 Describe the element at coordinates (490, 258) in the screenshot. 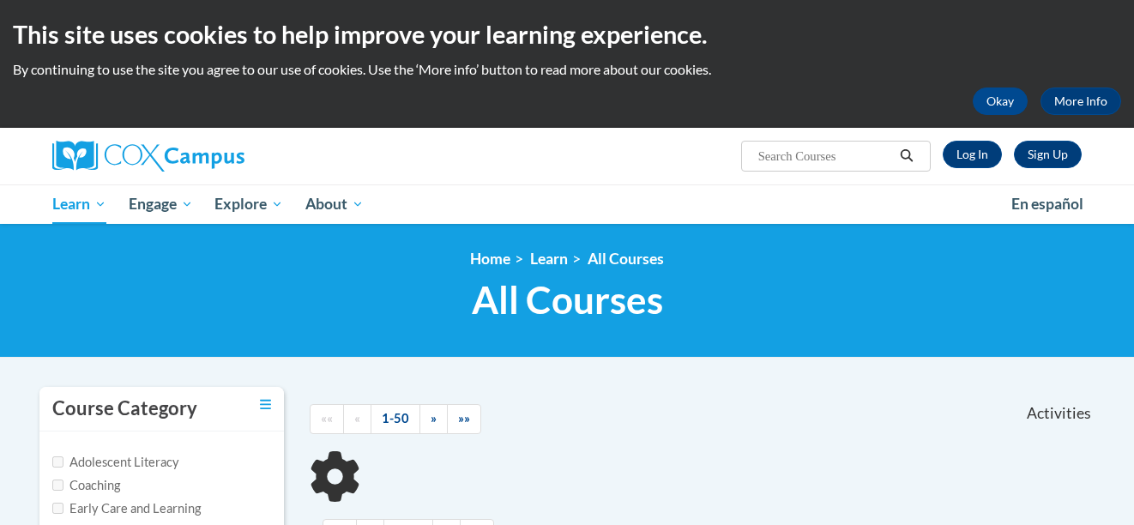

I see `a: Home` at that location.